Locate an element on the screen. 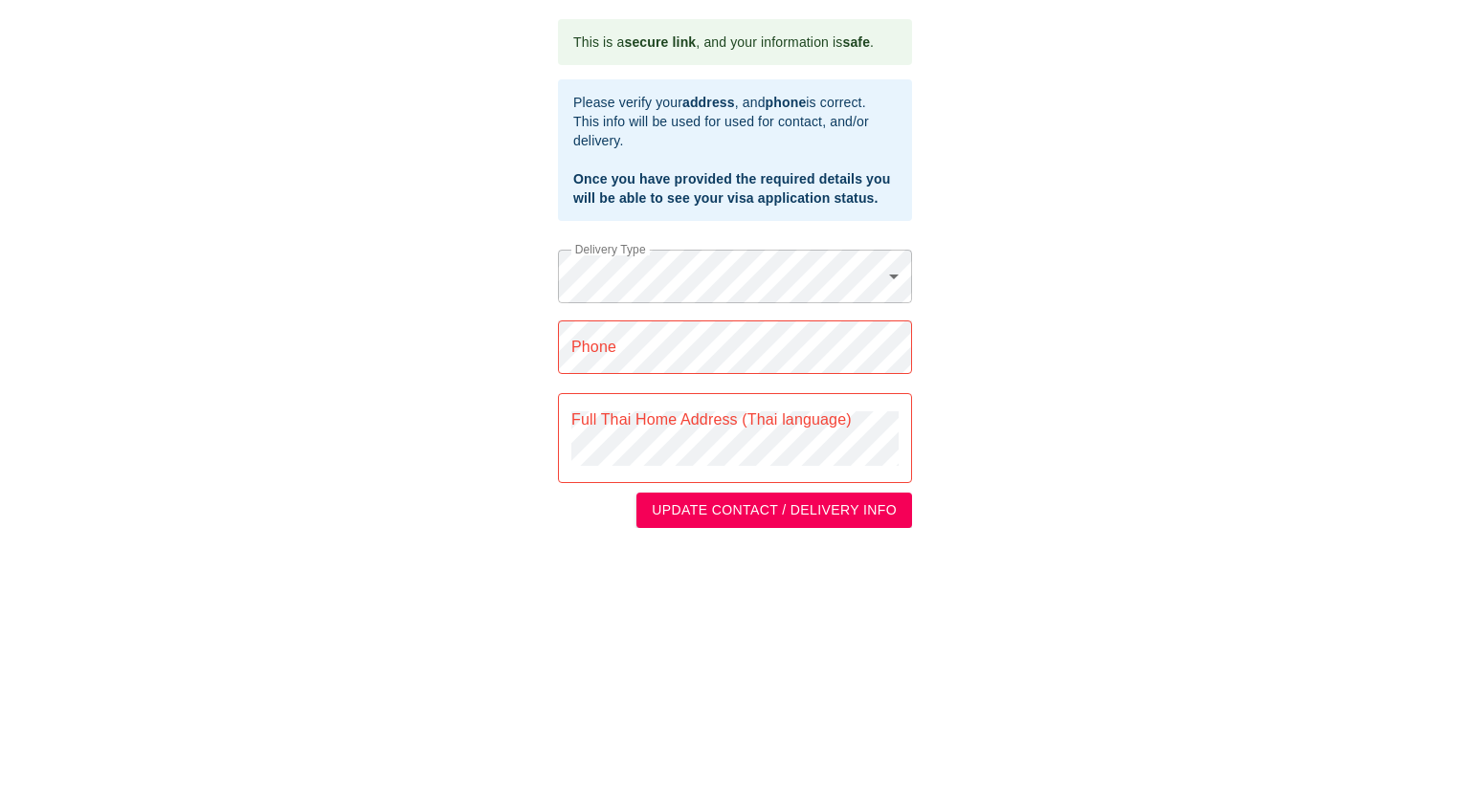 The height and width of the screenshot is (791, 1470). span: UPDATE CONTACT / DELIVERY INFO is located at coordinates (774, 510).